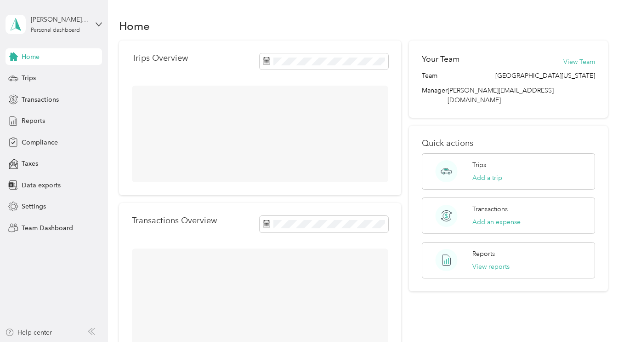 The image size is (624, 342). Describe the element at coordinates (480, 165) in the screenshot. I see `p: Trips` at that location.